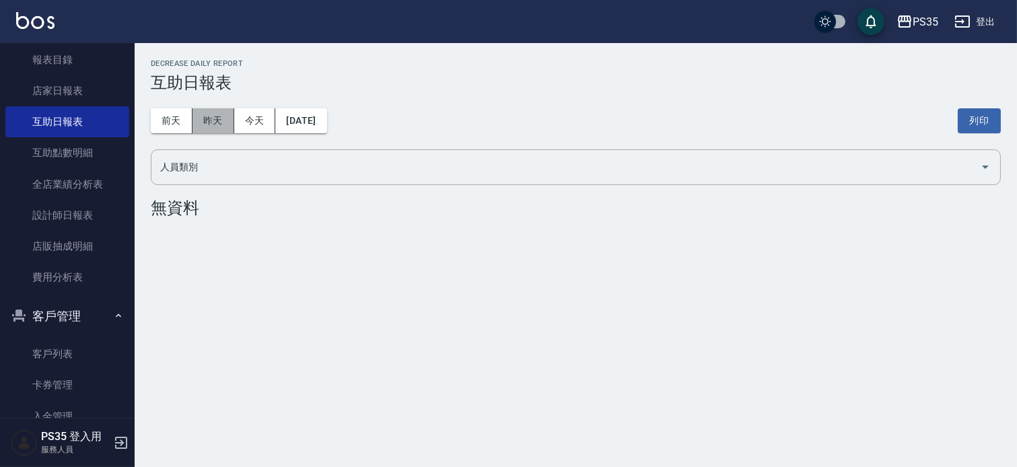  Describe the element at coordinates (565, 167) in the screenshot. I see `input: 人員名稱` at that location.